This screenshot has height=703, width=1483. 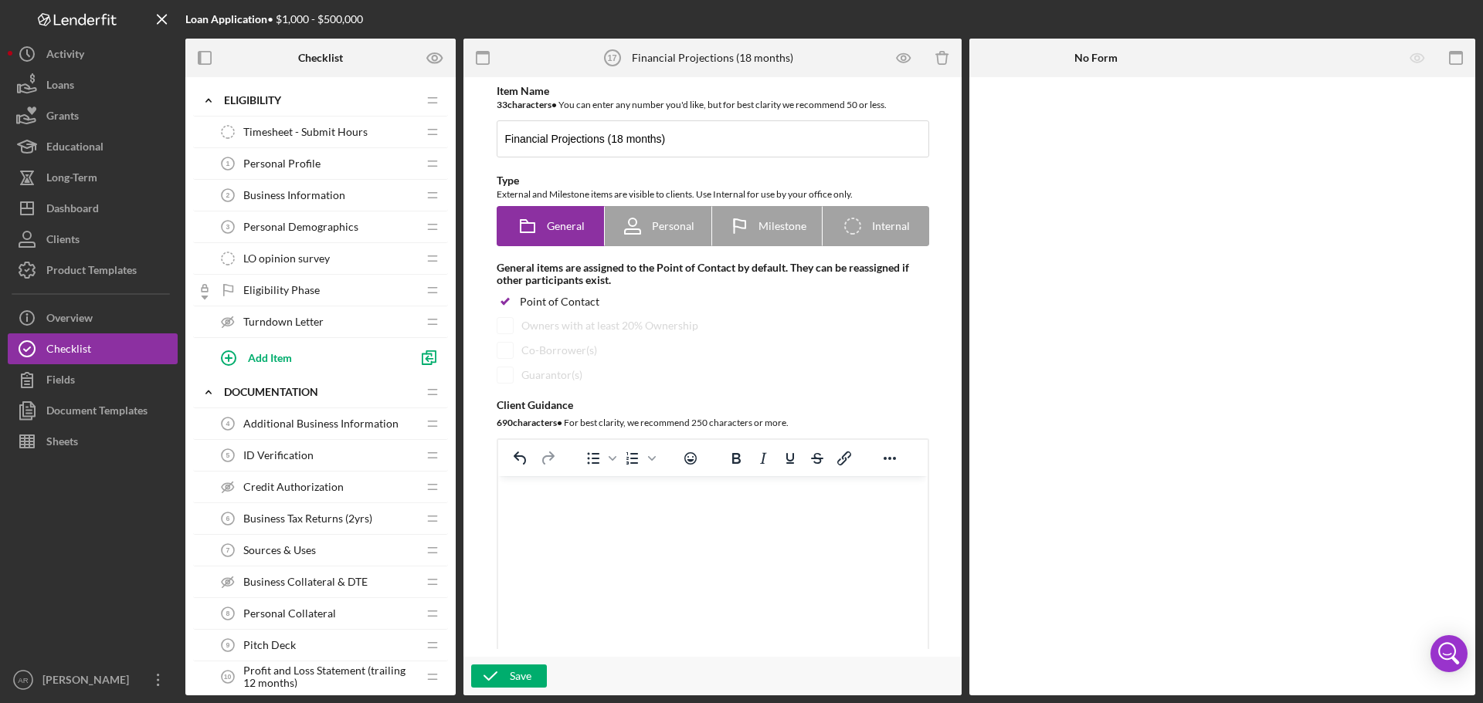 What do you see at coordinates (293, 487) in the screenshot?
I see `span: Credit Authorization` at bounding box center [293, 487].